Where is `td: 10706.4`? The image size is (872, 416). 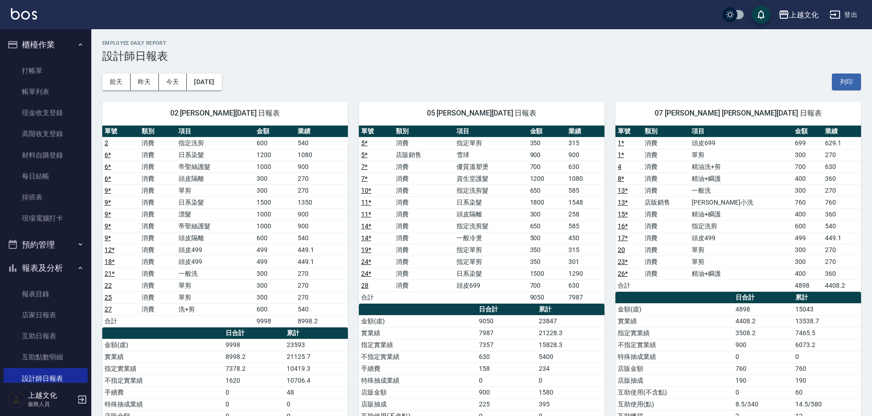
td: 10706.4 is located at coordinates (316, 380).